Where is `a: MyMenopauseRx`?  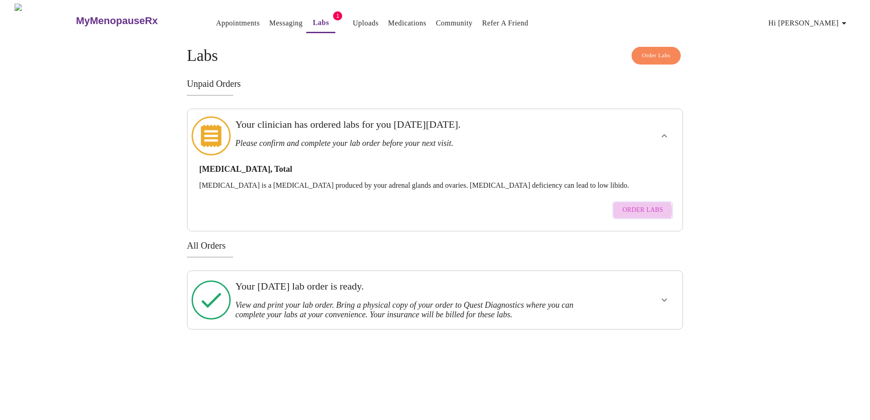 a: MyMenopauseRx is located at coordinates (134, 21).